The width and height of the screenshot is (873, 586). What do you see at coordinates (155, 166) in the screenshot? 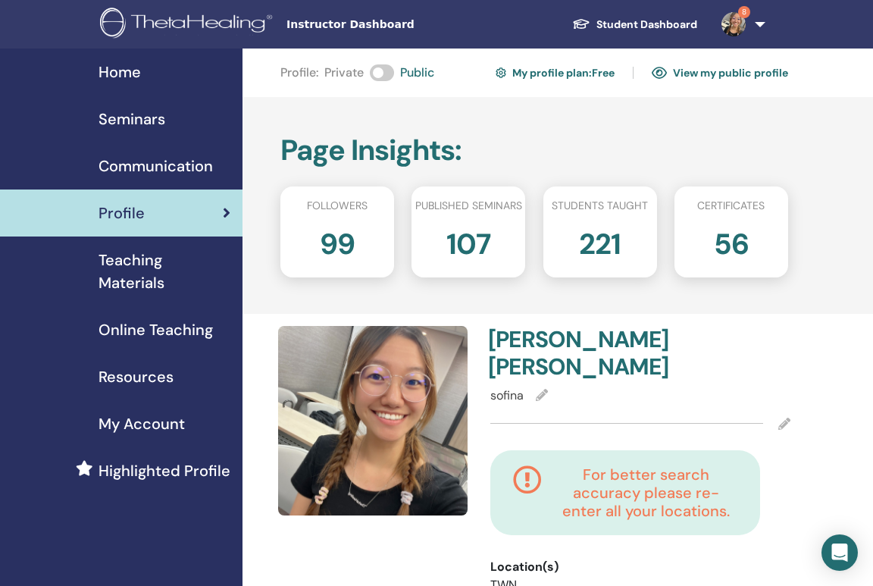
I see `span: Communication` at bounding box center [155, 166].